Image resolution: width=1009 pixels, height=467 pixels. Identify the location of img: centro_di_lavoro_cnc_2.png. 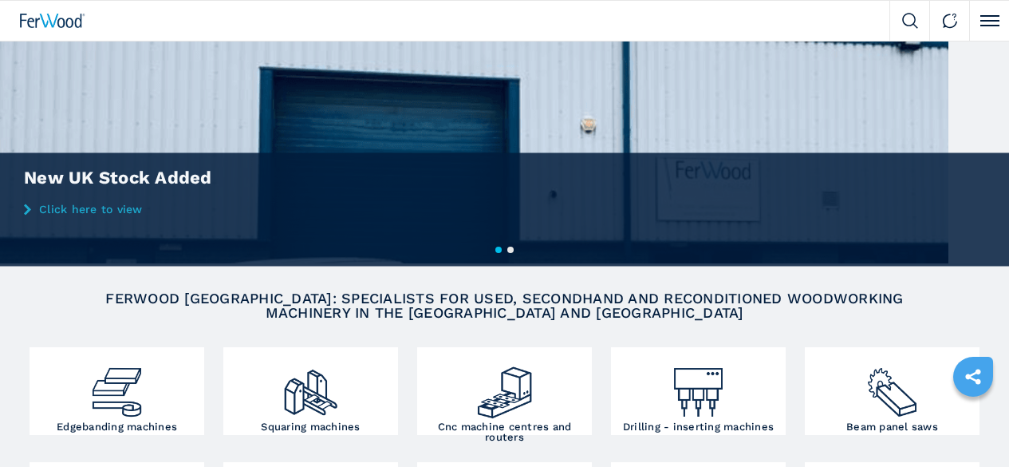
(504, 386).